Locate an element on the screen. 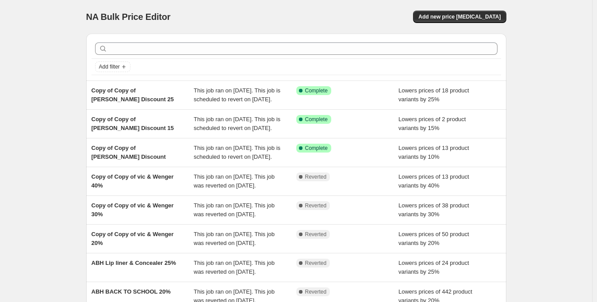 This screenshot has height=302, width=597. span: Lowers prices of 18 product variants by 25% is located at coordinates (434, 95).